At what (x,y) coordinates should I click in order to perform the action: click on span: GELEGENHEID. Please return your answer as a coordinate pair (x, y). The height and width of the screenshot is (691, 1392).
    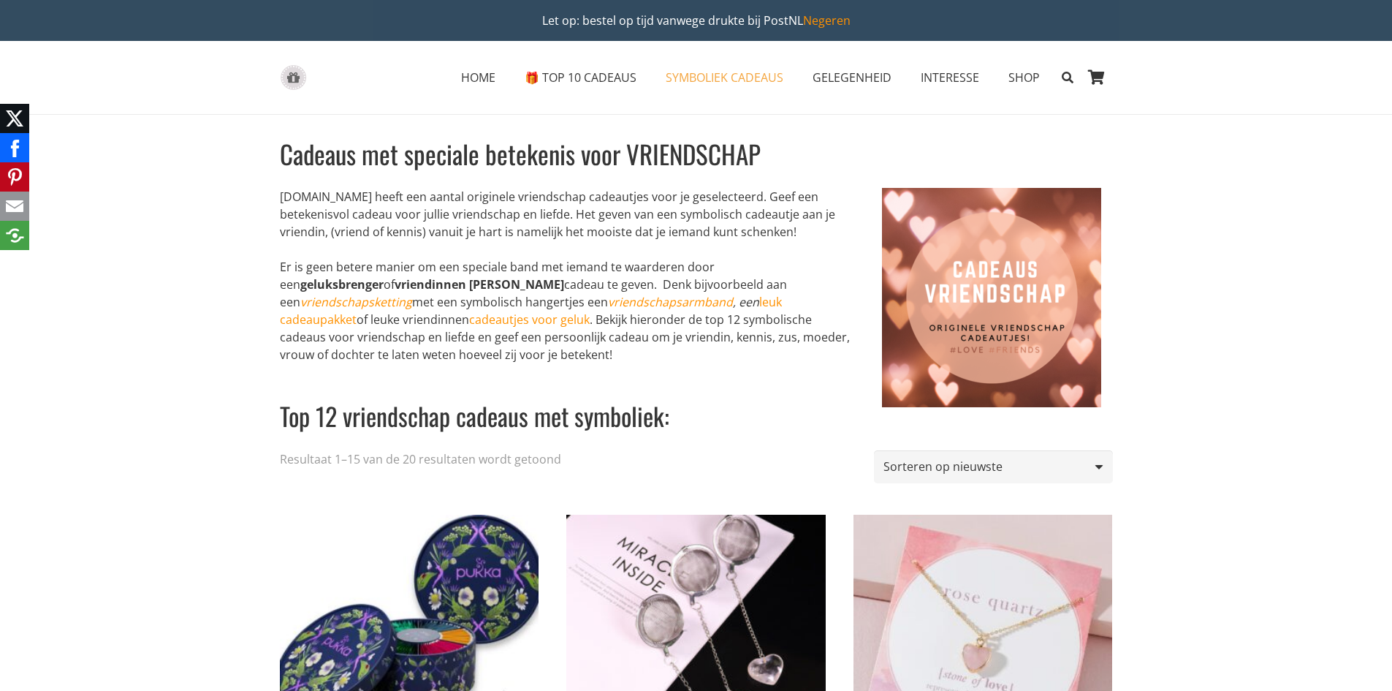
    Looking at the image, I should click on (852, 77).